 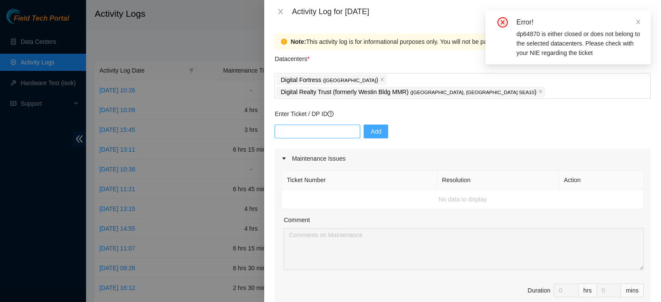 What do you see at coordinates (330, 114) in the screenshot?
I see `span: question-circle` at bounding box center [330, 114].